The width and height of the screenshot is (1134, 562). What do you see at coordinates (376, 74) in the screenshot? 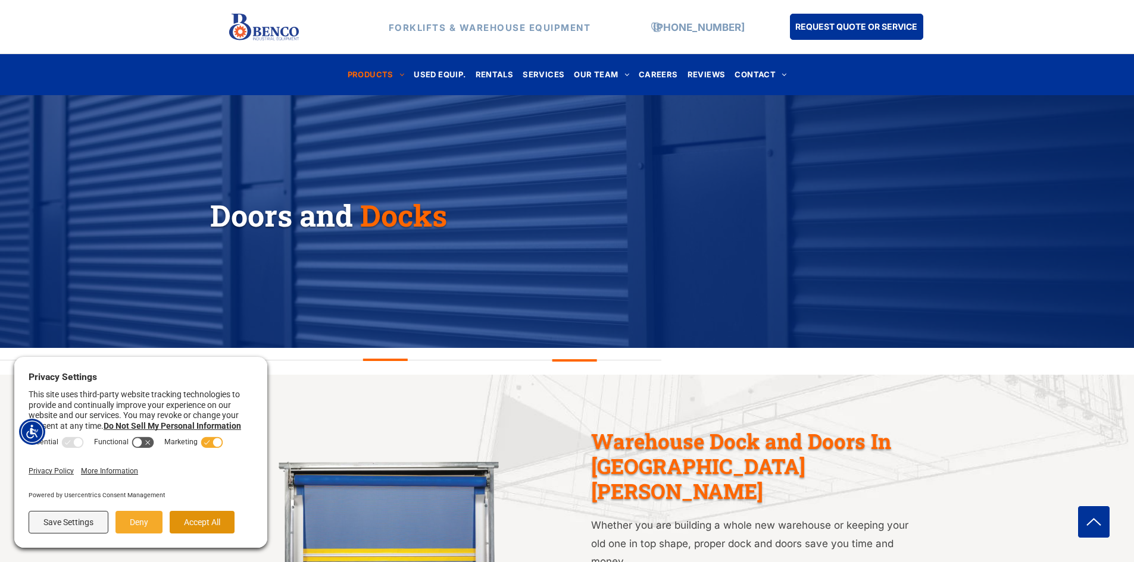
I see `a: PRODUCTS` at bounding box center [376, 74].